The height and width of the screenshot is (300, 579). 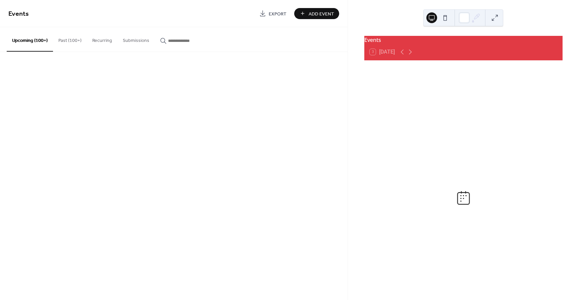 What do you see at coordinates (277, 14) in the screenshot?
I see `span: Export` at bounding box center [277, 14].